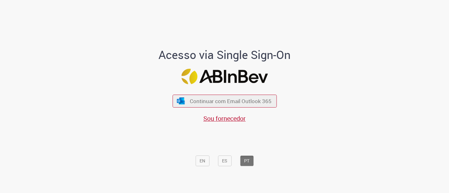  What do you see at coordinates (224, 76) in the screenshot?
I see `img: Logo ABInBev` at bounding box center [224, 76].